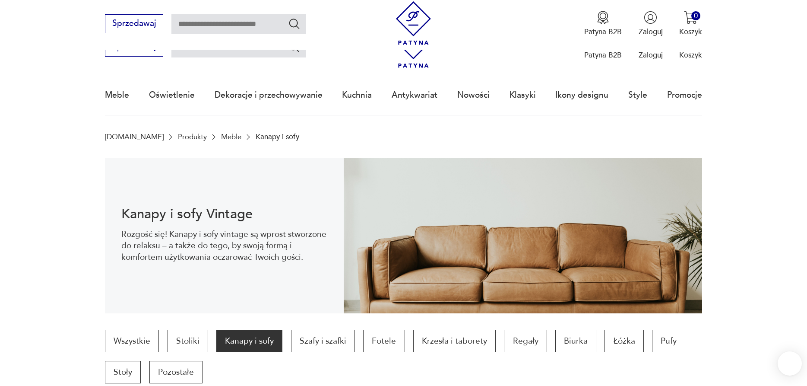 This screenshot has width=807, height=386. I want to click on a: Antykwariat, so click(414, 95).